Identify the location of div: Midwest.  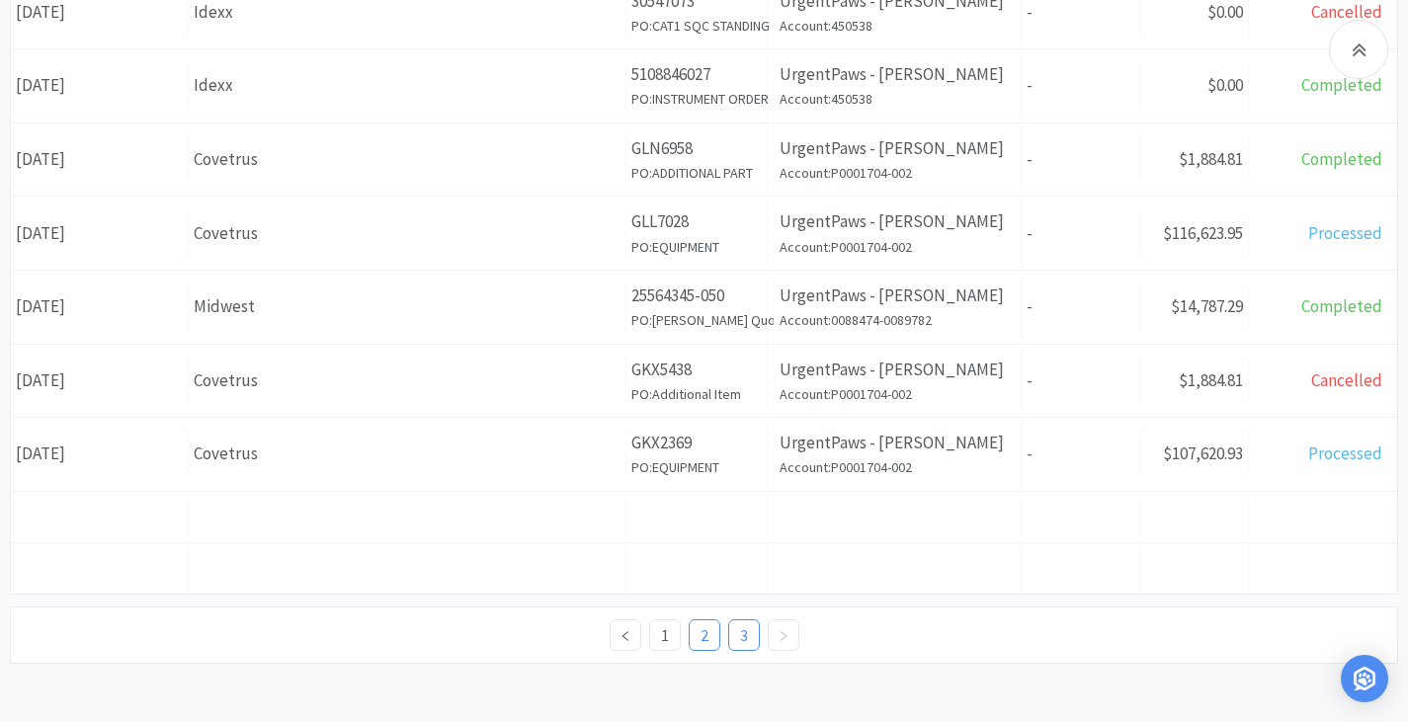
(407, 306).